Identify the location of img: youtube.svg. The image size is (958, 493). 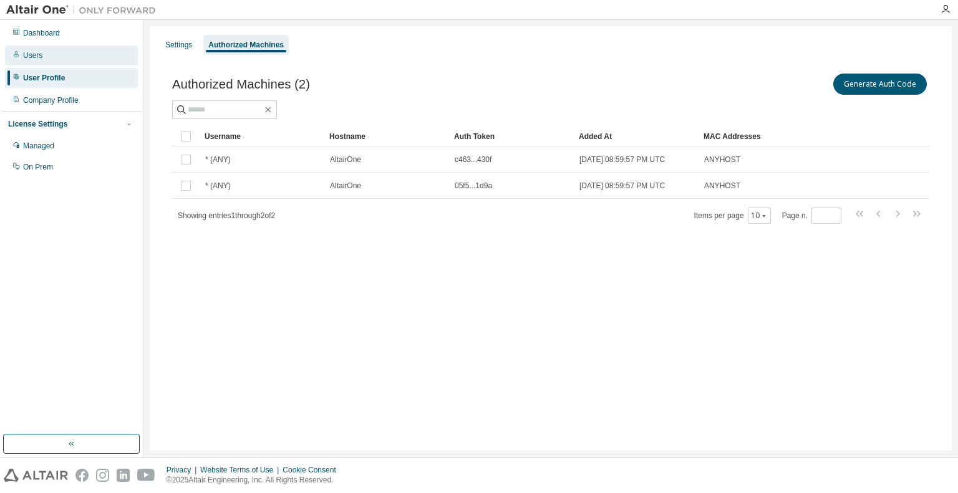
(146, 475).